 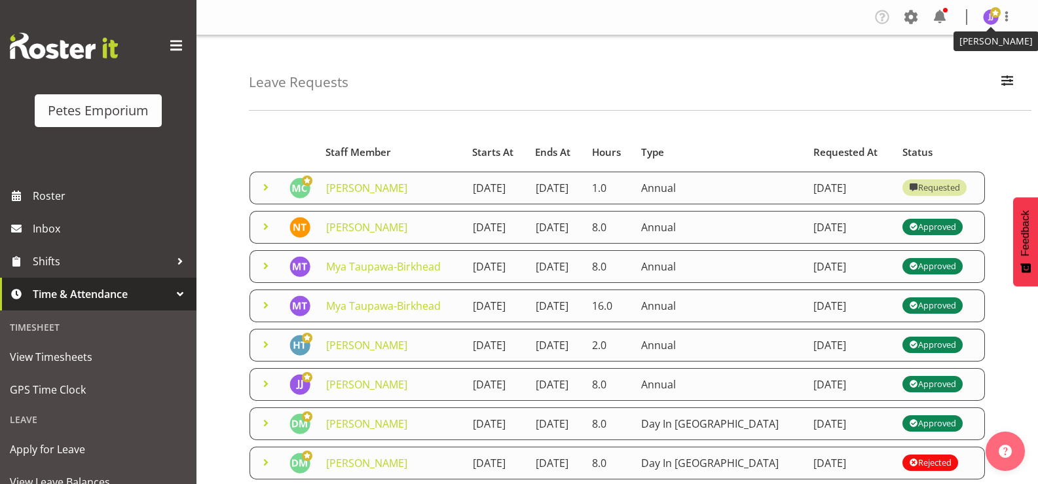 What do you see at coordinates (917, 152) in the screenshot?
I see `span: Status` at bounding box center [917, 152].